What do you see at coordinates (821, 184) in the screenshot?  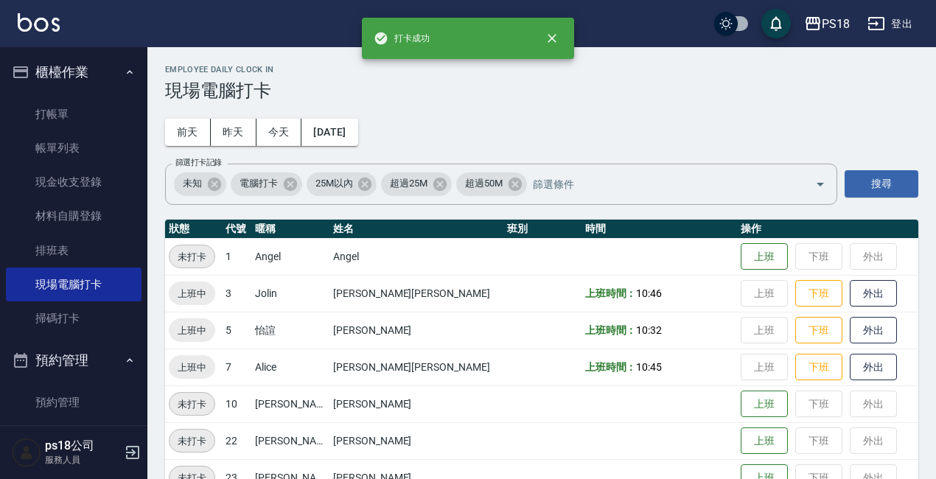 I see `button: Open` at bounding box center [821, 184].